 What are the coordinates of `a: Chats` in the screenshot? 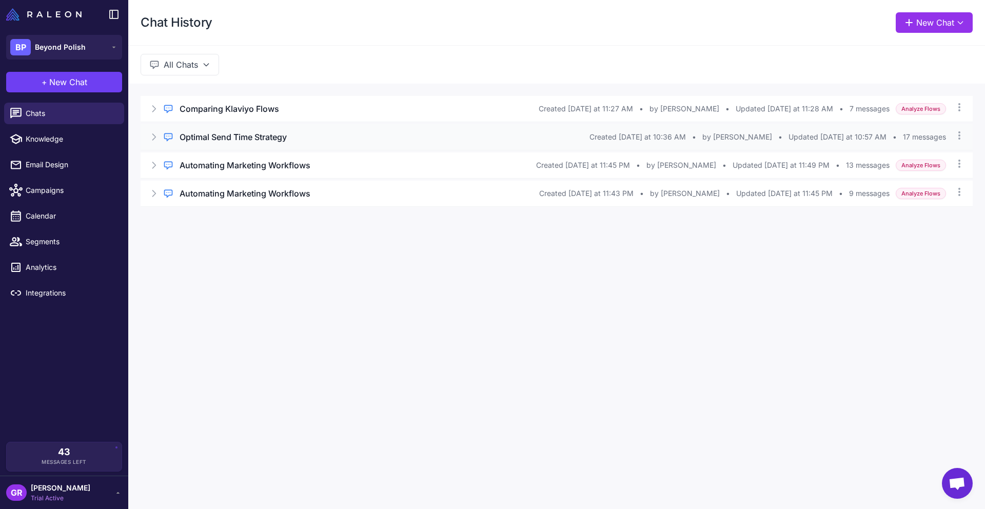 It's located at (64, 113).